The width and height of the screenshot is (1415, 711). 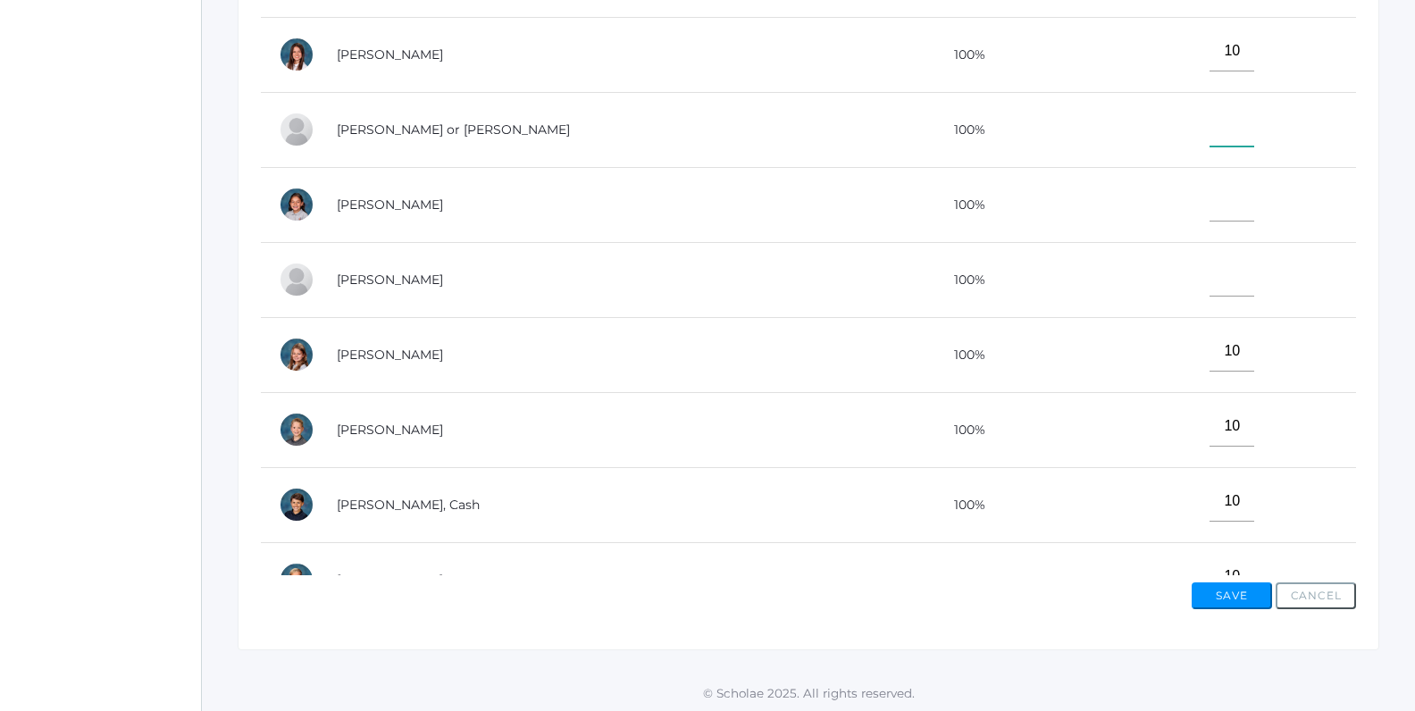 I want to click on div: Wyatt Ferris, so click(x=297, y=280).